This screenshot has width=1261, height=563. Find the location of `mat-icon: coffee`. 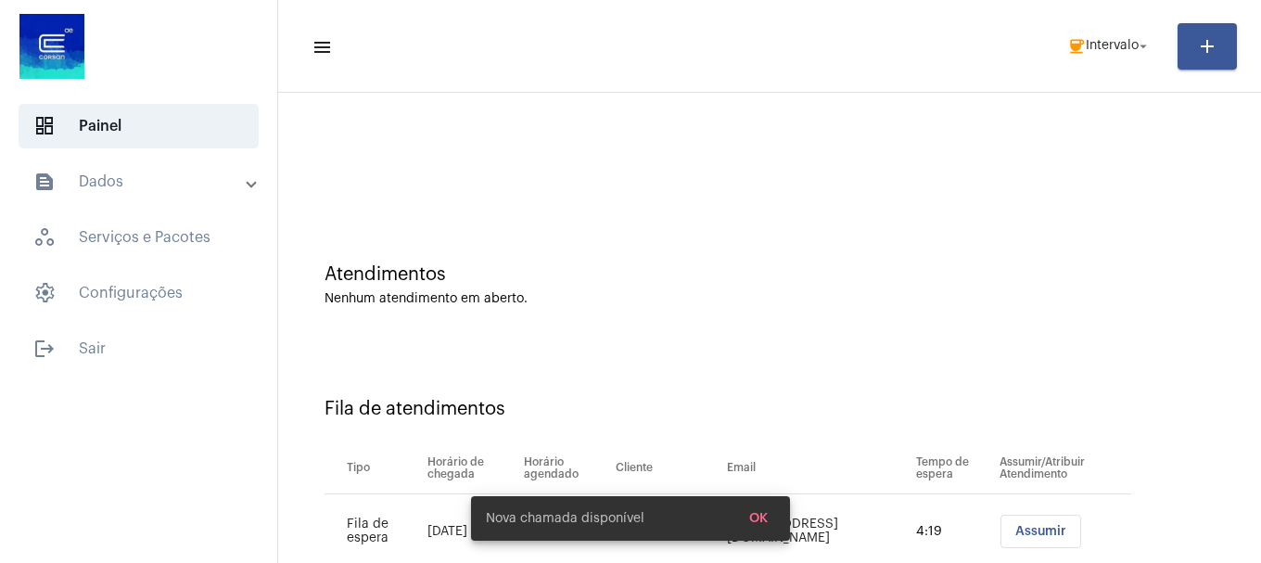

mat-icon: coffee is located at coordinates (1076, 46).